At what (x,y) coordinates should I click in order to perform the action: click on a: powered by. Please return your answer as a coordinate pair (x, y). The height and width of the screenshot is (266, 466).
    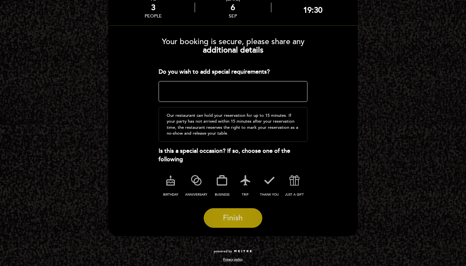
    Looking at the image, I should click on (233, 252).